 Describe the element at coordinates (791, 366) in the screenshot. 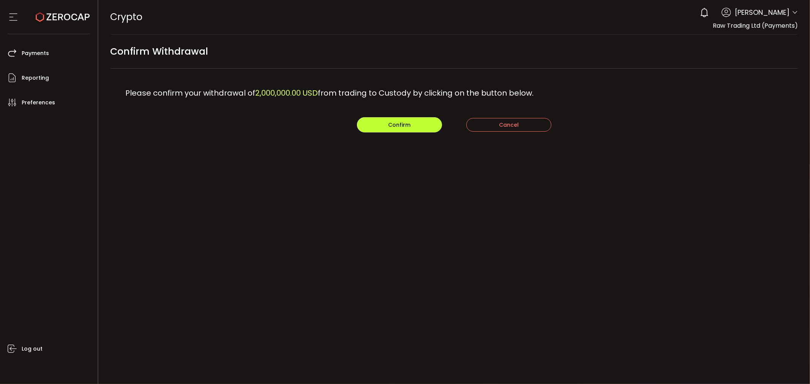

I see `div: Chat Widget` at that location.